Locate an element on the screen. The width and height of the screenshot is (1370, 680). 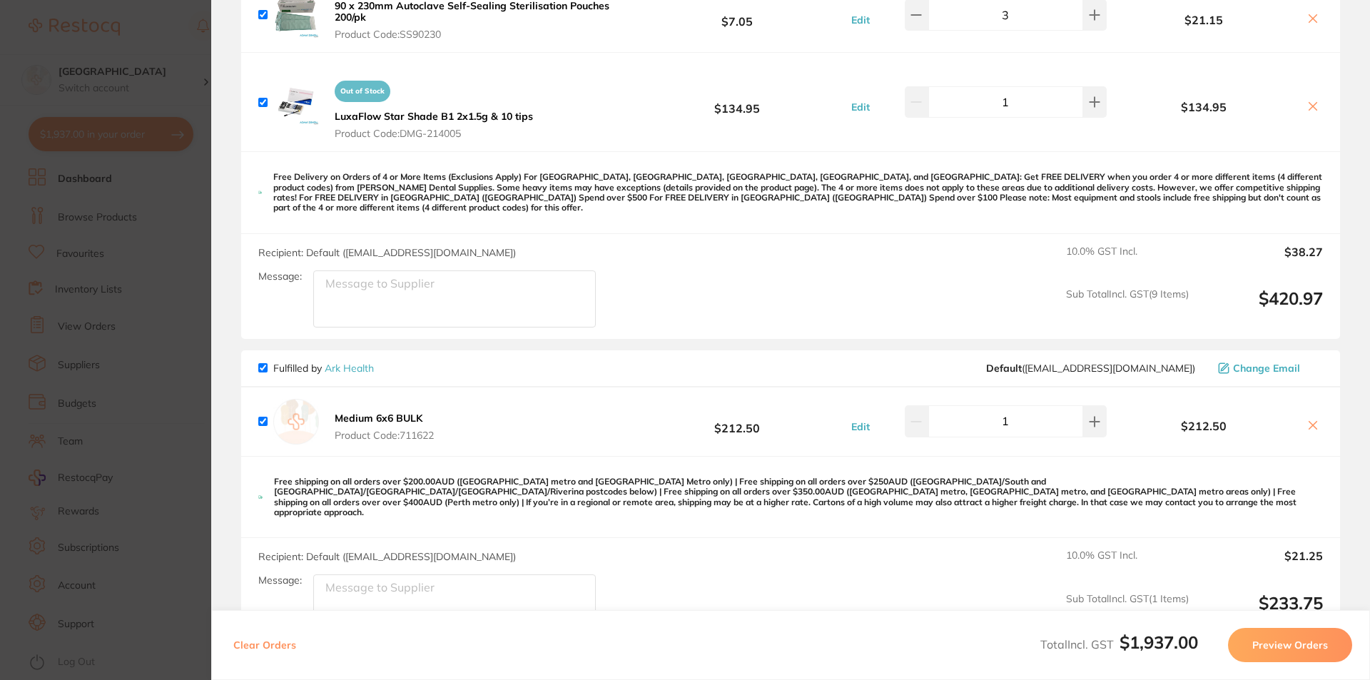
span: cch@arkhealth.com.au is located at coordinates (1090, 368).